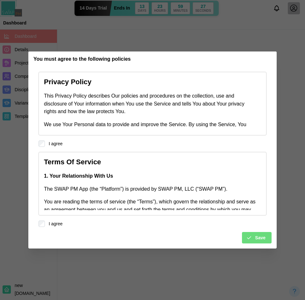  Describe the element at coordinates (151, 189) in the screenshot. I see `p: The SWAP PM App (the “Platform”) is provided by SWAP PM, LLC (“SWAP PM”).` at that location.